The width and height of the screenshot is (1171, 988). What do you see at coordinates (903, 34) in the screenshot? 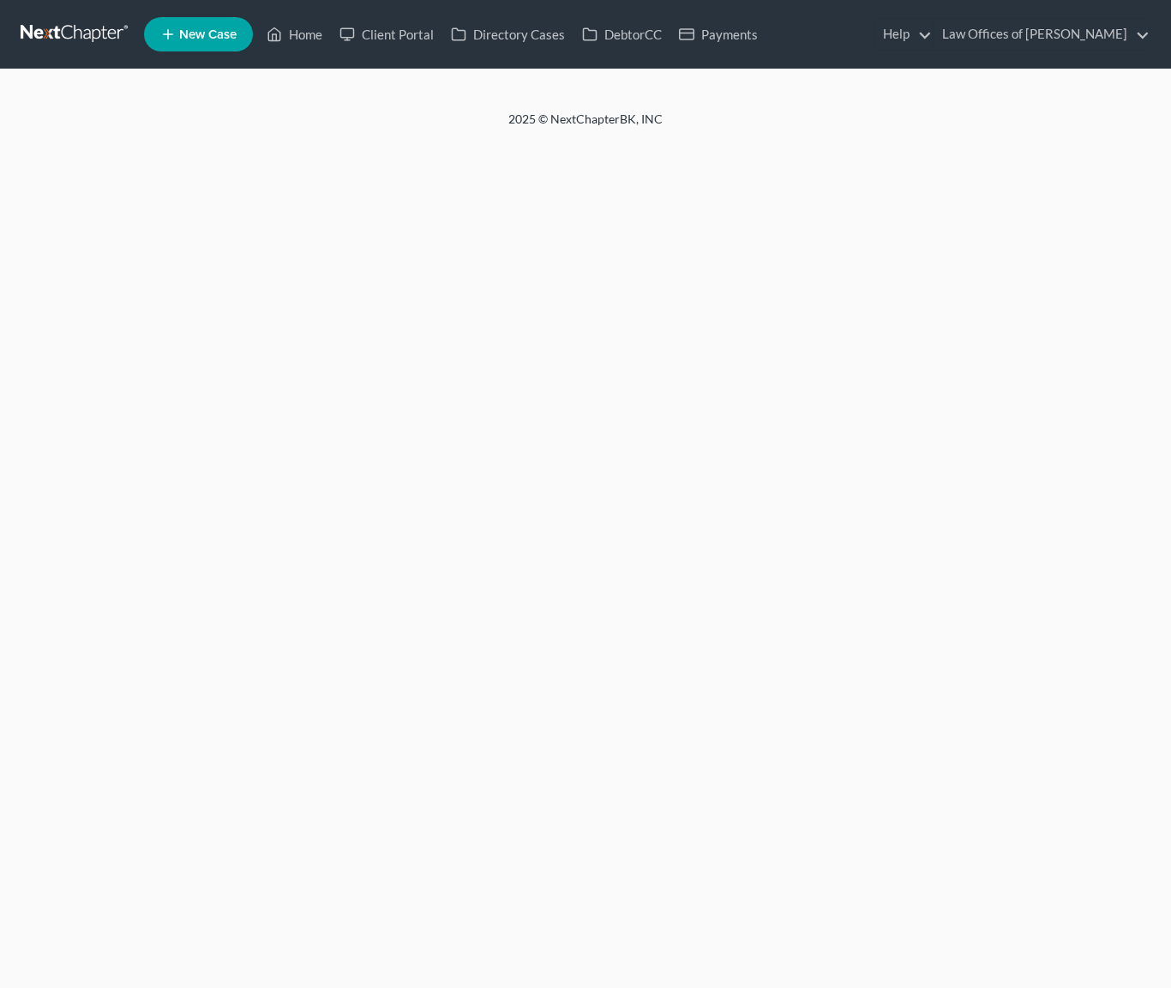
I see `a: Help` at bounding box center [903, 34].